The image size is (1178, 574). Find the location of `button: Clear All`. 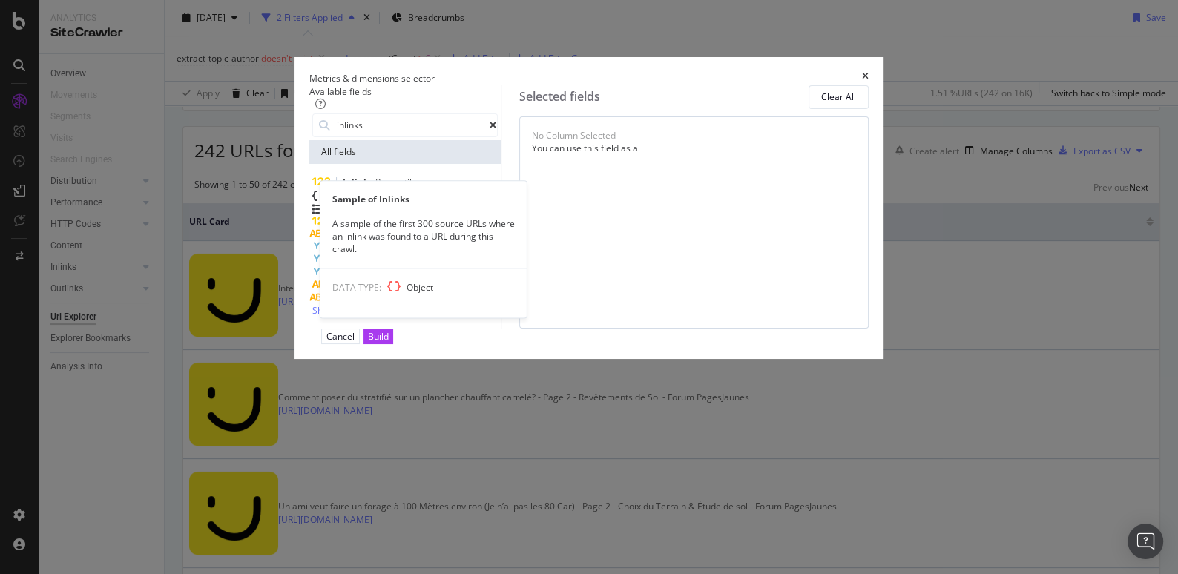

button: Clear All is located at coordinates (838, 97).